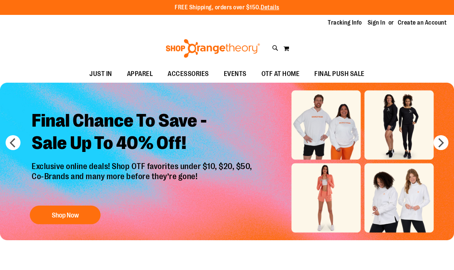  What do you see at coordinates (227, 7) in the screenshot?
I see `p: FREE Shipping, orders over $150.` at bounding box center [227, 7].